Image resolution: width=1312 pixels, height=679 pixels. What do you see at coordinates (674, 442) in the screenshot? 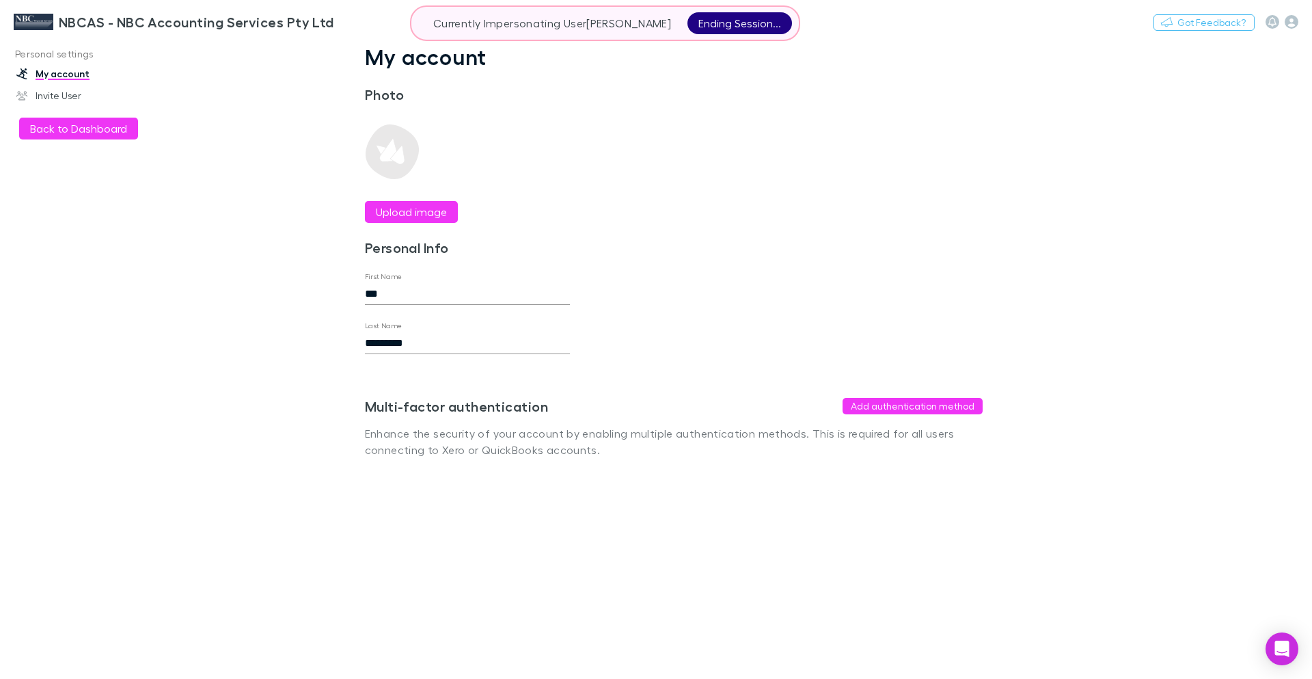
I see `p: Enhance the security of your account by enabling multiple authentication methods. This is require...` at bounding box center [674, 442].